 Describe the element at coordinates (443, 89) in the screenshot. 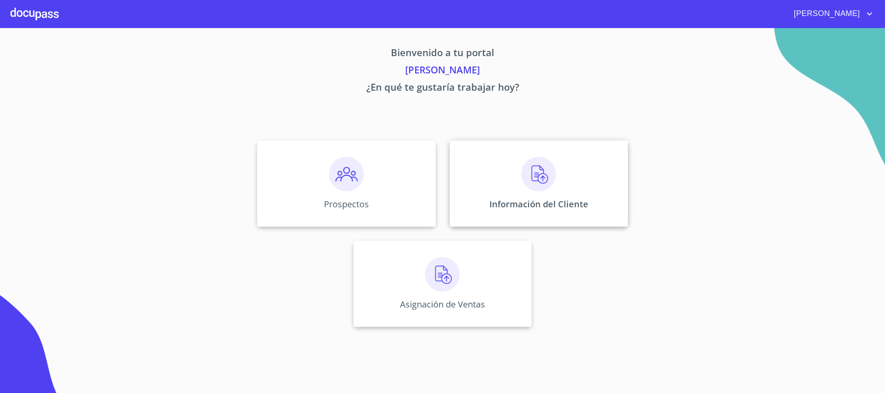

I see `p: ¿En qué te gustaría trabajar hoy?` at that location.